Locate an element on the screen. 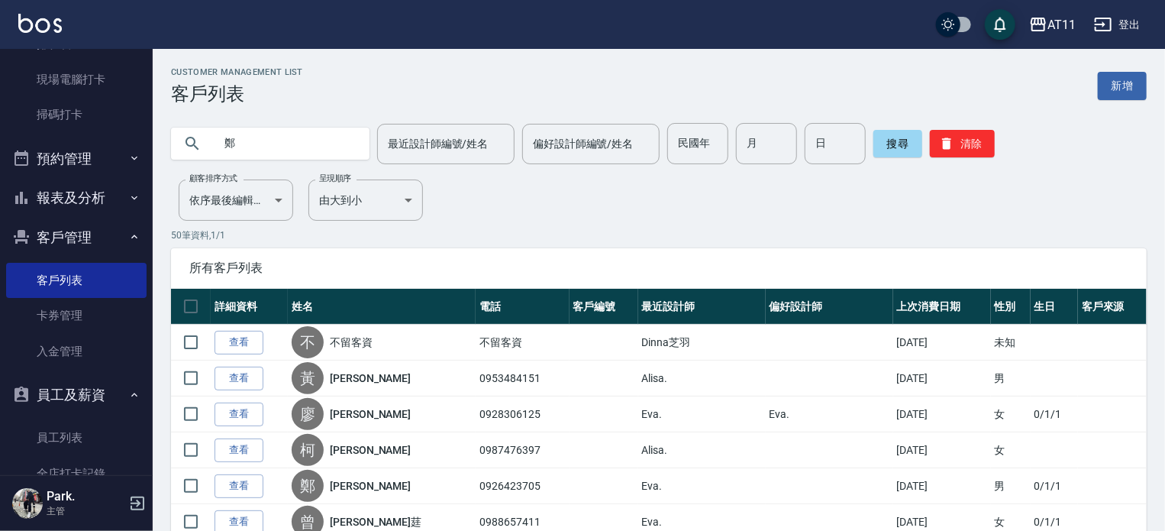 The height and width of the screenshot is (531, 1165). h2: Customer Management List is located at coordinates (237, 72).